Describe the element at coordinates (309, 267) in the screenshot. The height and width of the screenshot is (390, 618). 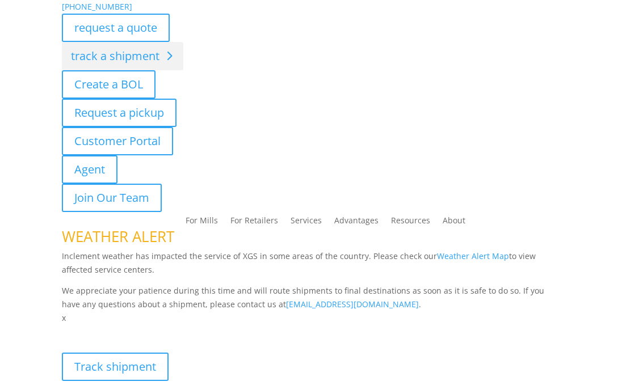
I see `p: Inclement weather has impacted the service of XGS in some areas of the country. Please check our ...` at that location.